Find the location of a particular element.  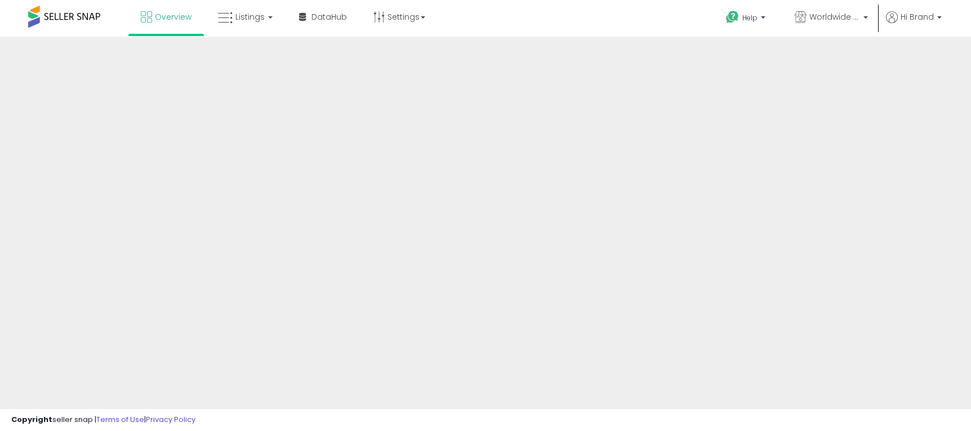

span: Help is located at coordinates (749, 17).